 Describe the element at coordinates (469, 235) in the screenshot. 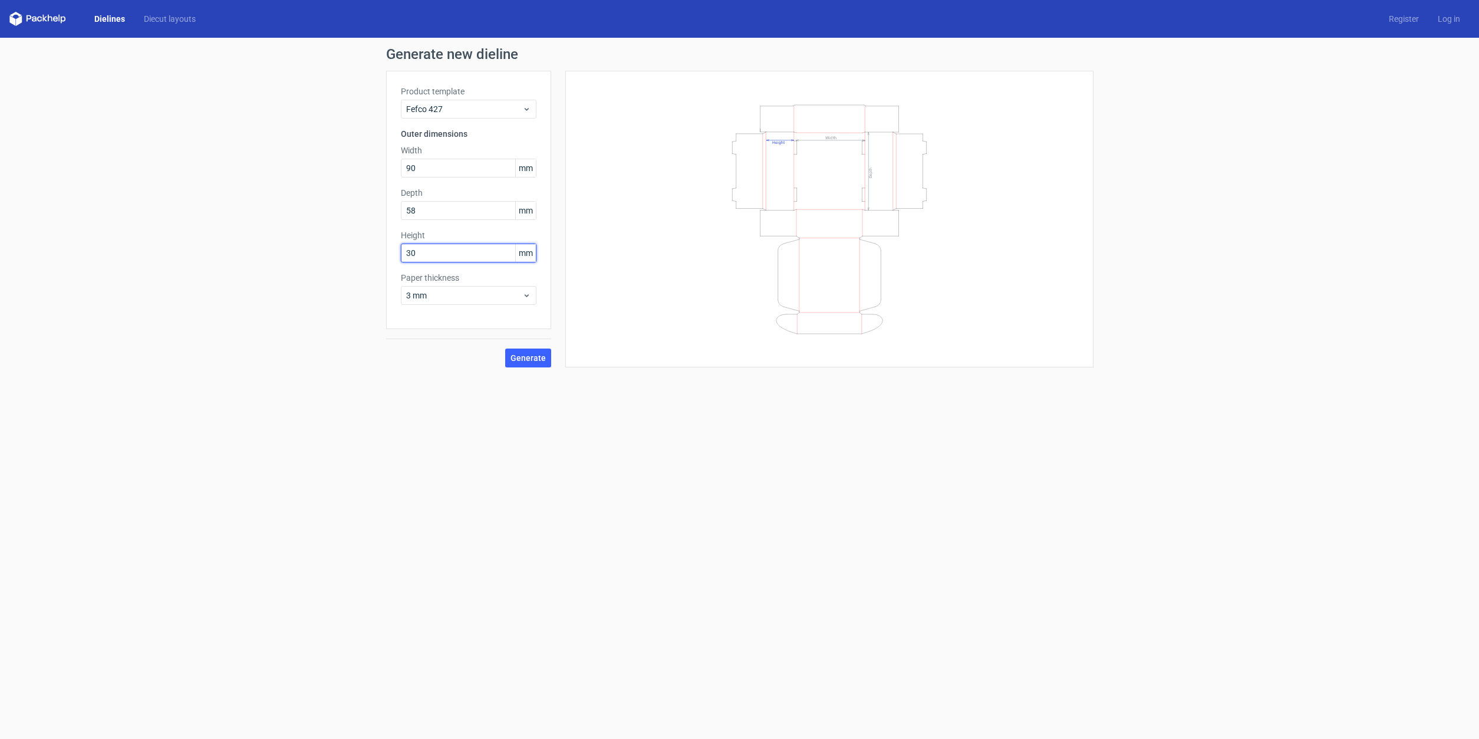

I see `label: Height` at that location.